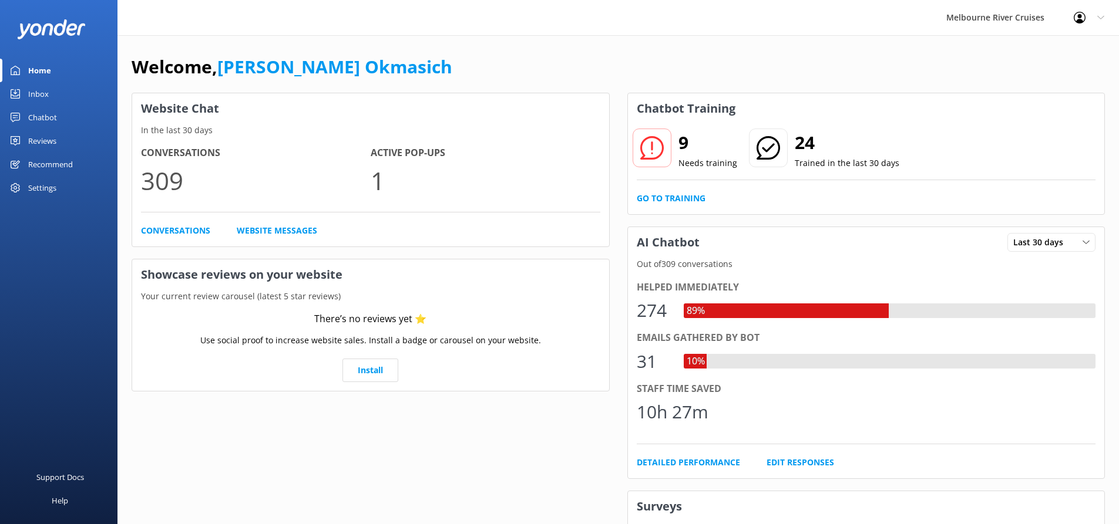 The width and height of the screenshot is (1119, 524). What do you see at coordinates (371, 130) in the screenshot?
I see `p: In the last 30 days` at bounding box center [371, 130].